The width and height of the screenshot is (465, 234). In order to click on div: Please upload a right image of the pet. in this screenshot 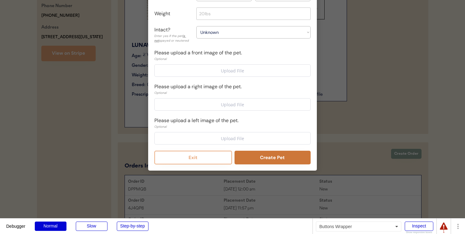, I will do `click(198, 87)`.